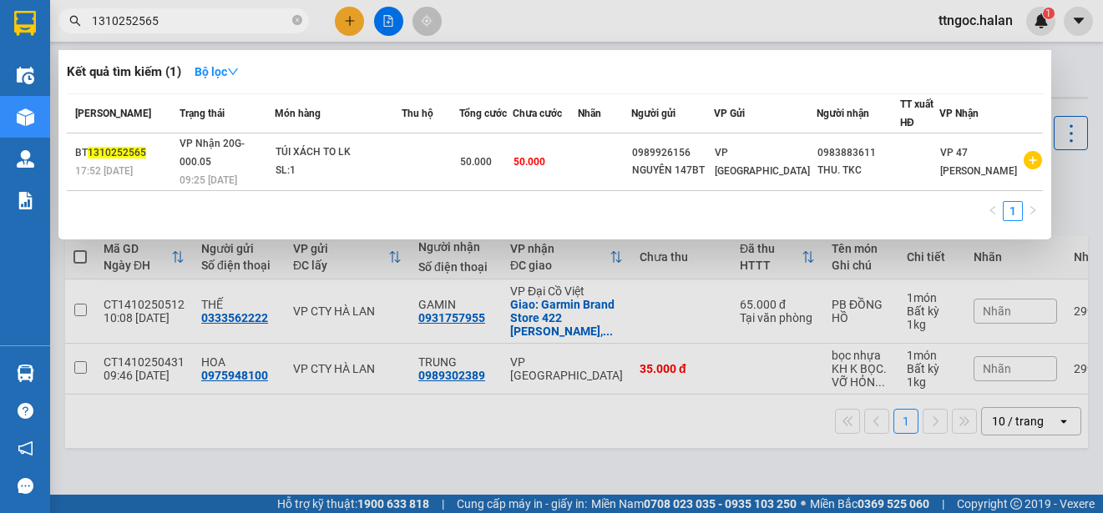 The height and width of the screenshot is (513, 1103). I want to click on span: VP Nhận, so click(958, 114).